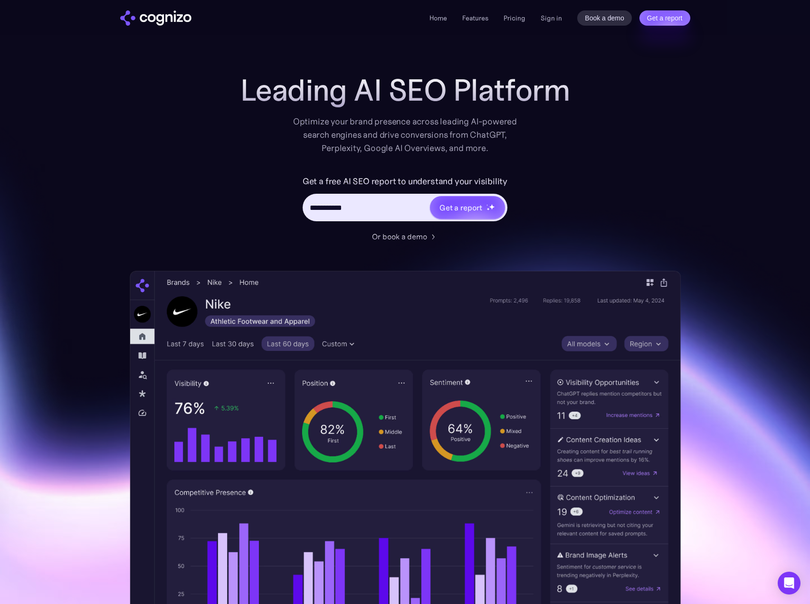 The height and width of the screenshot is (604, 810). What do you see at coordinates (405, 237) in the screenshot?
I see `a: Or book a demo` at bounding box center [405, 237].